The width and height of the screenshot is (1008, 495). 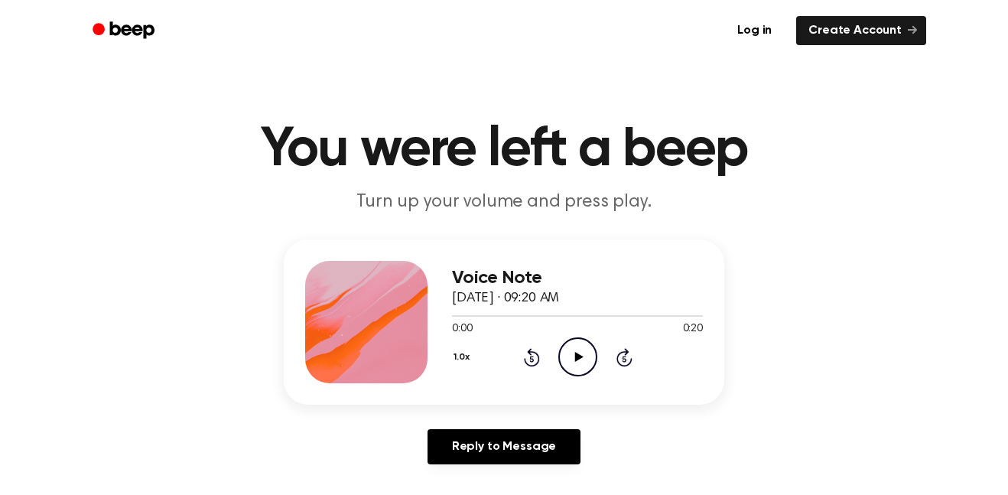 I want to click on h1: You were left a beep, so click(x=504, y=150).